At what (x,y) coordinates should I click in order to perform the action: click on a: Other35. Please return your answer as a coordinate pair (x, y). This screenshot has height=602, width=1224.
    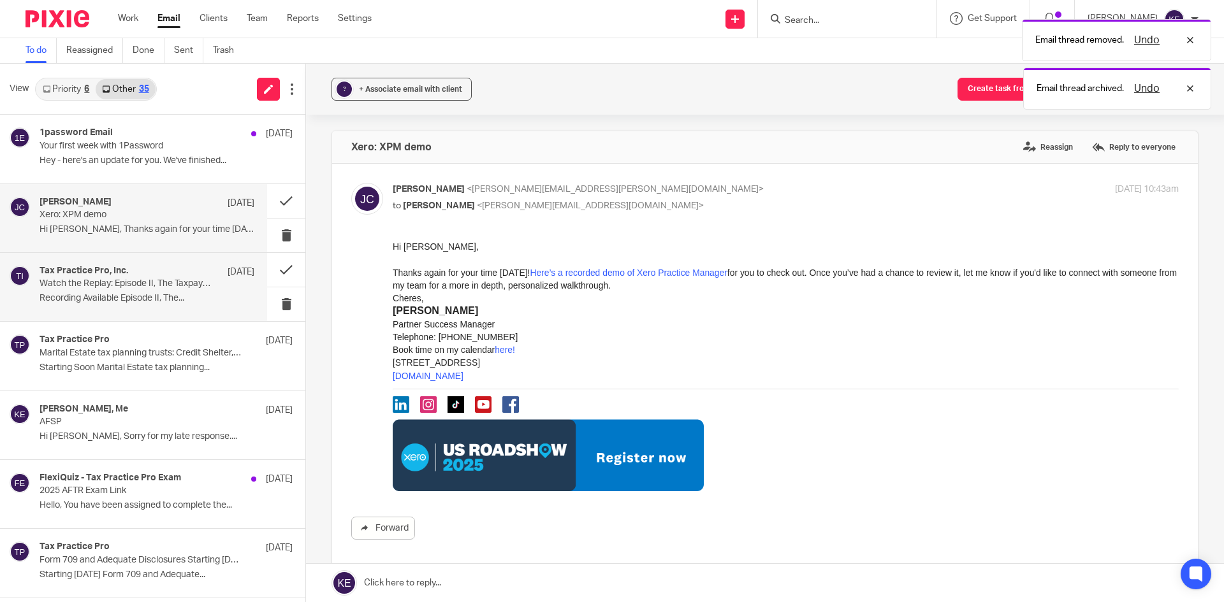
    Looking at the image, I should click on (125, 89).